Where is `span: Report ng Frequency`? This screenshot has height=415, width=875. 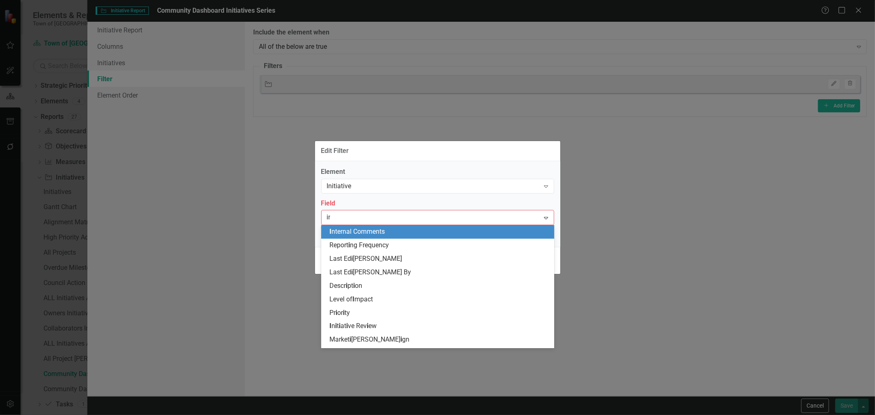
span: Report ng Frequency is located at coordinates (359, 245).